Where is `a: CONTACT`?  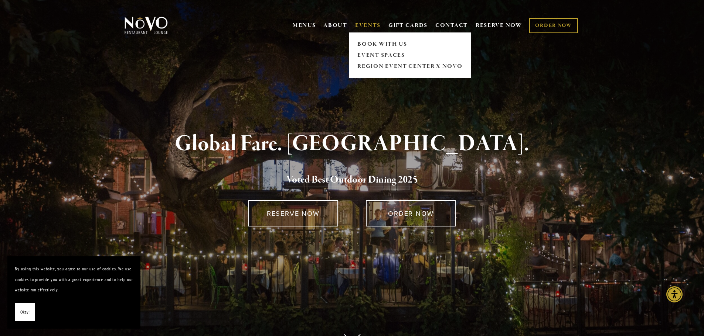 a: CONTACT is located at coordinates (451, 25).